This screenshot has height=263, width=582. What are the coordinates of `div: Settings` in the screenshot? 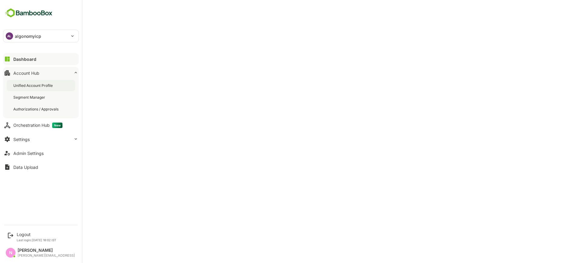 It's located at (22, 139).